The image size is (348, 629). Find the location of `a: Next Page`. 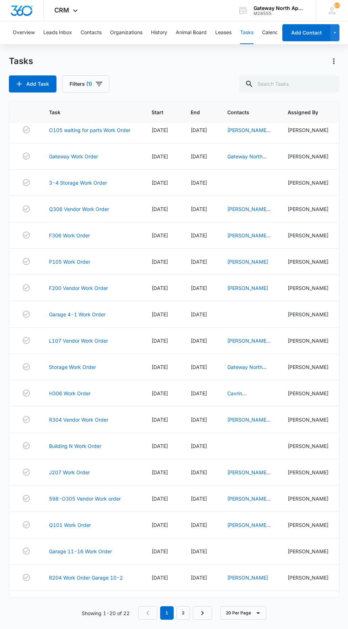

a: Next Page is located at coordinates (203, 613).